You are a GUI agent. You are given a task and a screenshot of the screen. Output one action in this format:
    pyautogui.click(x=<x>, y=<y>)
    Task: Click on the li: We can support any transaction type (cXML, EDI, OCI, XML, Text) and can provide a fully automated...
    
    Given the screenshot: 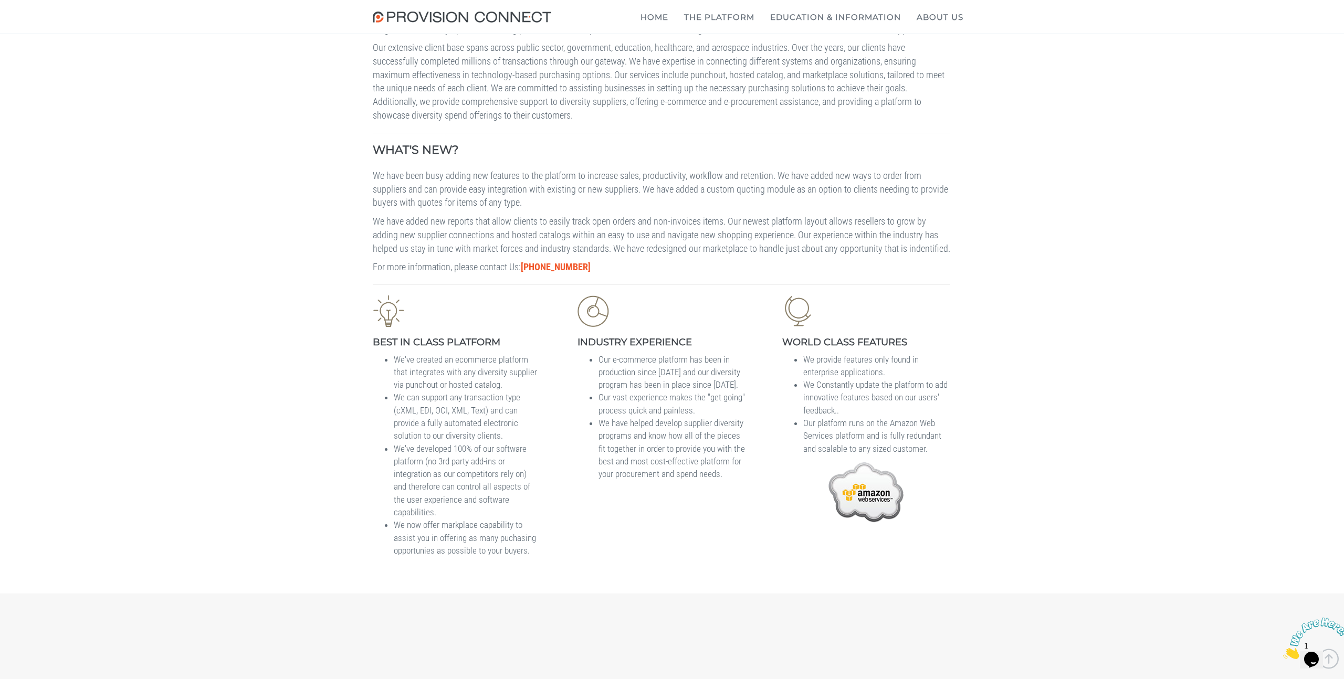 What is the action you would take?
    pyautogui.click(x=467, y=416)
    